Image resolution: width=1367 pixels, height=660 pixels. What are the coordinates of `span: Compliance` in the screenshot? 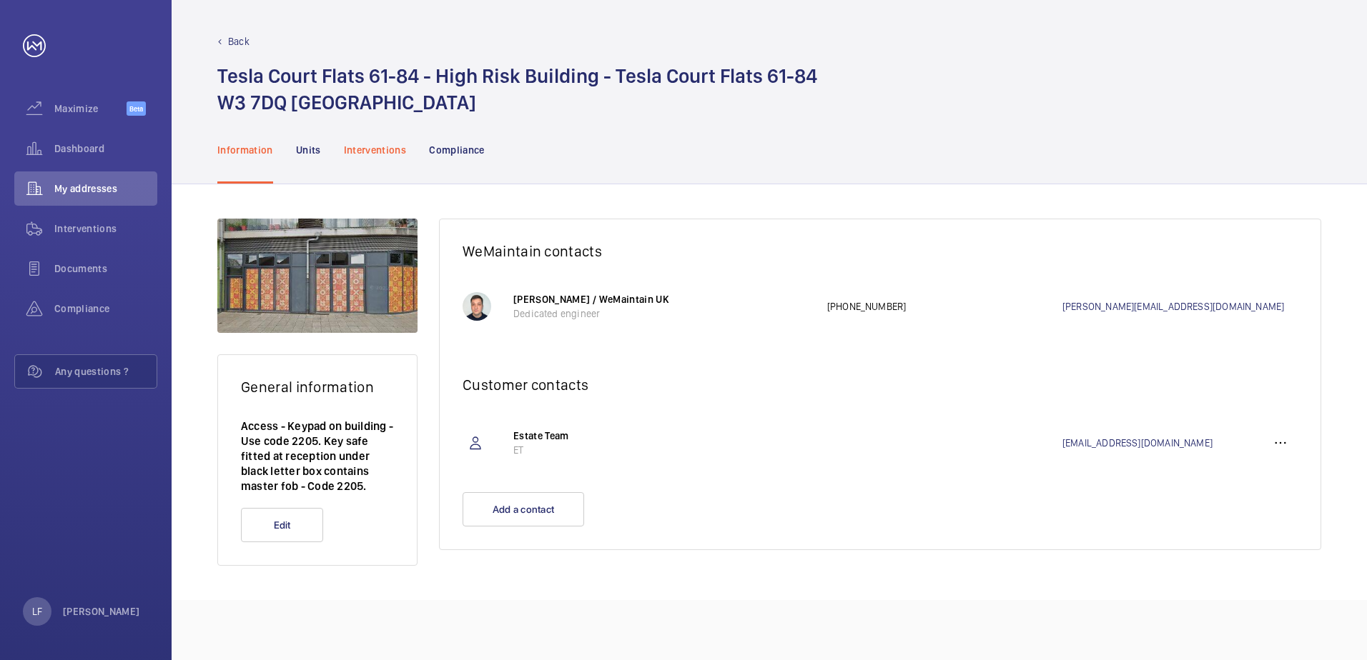 It's located at (106, 309).